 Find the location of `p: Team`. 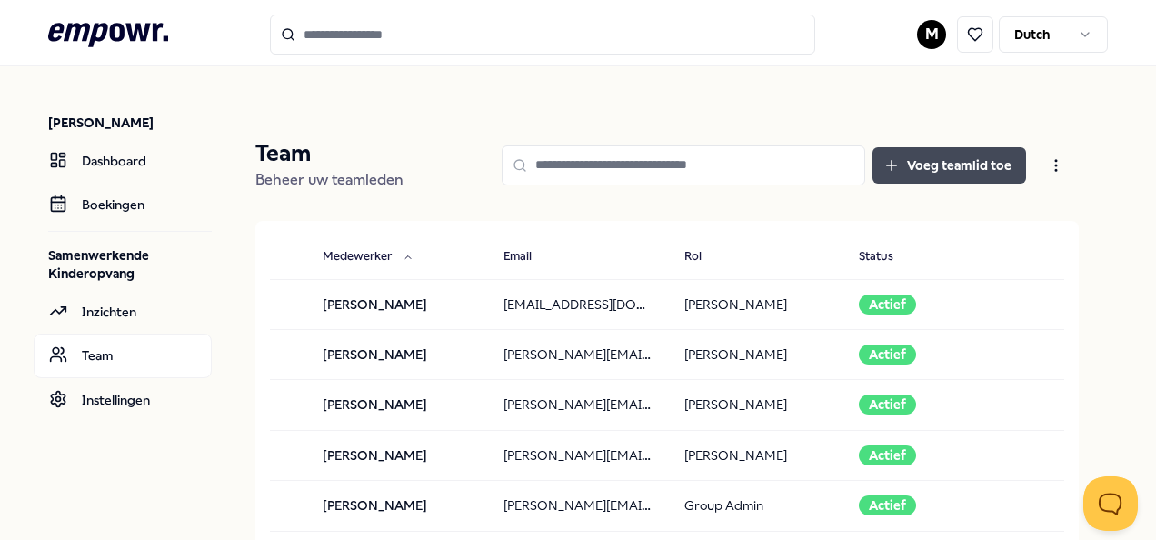

p: Team is located at coordinates (329, 154).